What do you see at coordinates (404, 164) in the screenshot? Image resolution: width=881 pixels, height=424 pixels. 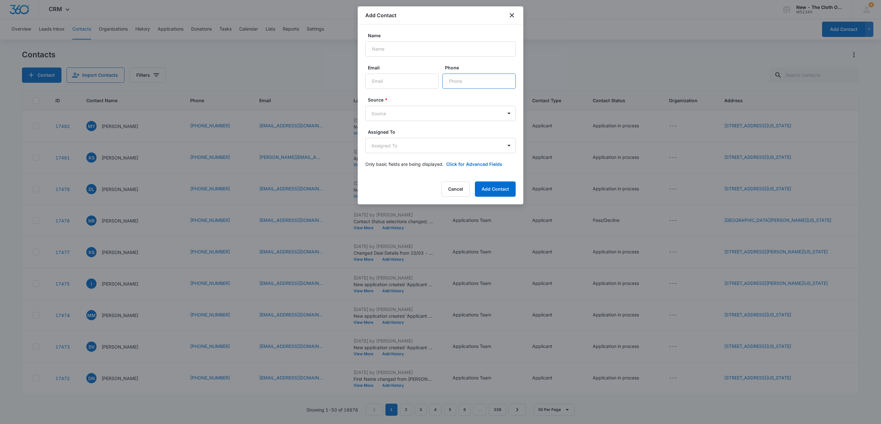 I see `p: Only basic fields are being displayed.` at bounding box center [404, 164].